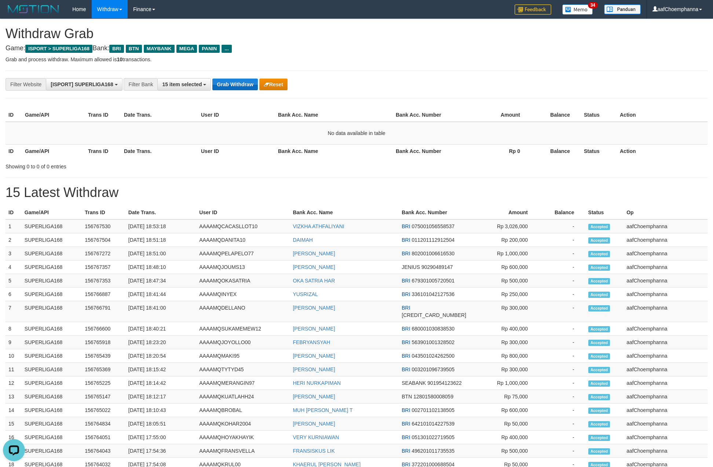 This screenshot has height=467, width=713. What do you see at coordinates (14, 254) in the screenshot?
I see `td: 3` at bounding box center [14, 254].